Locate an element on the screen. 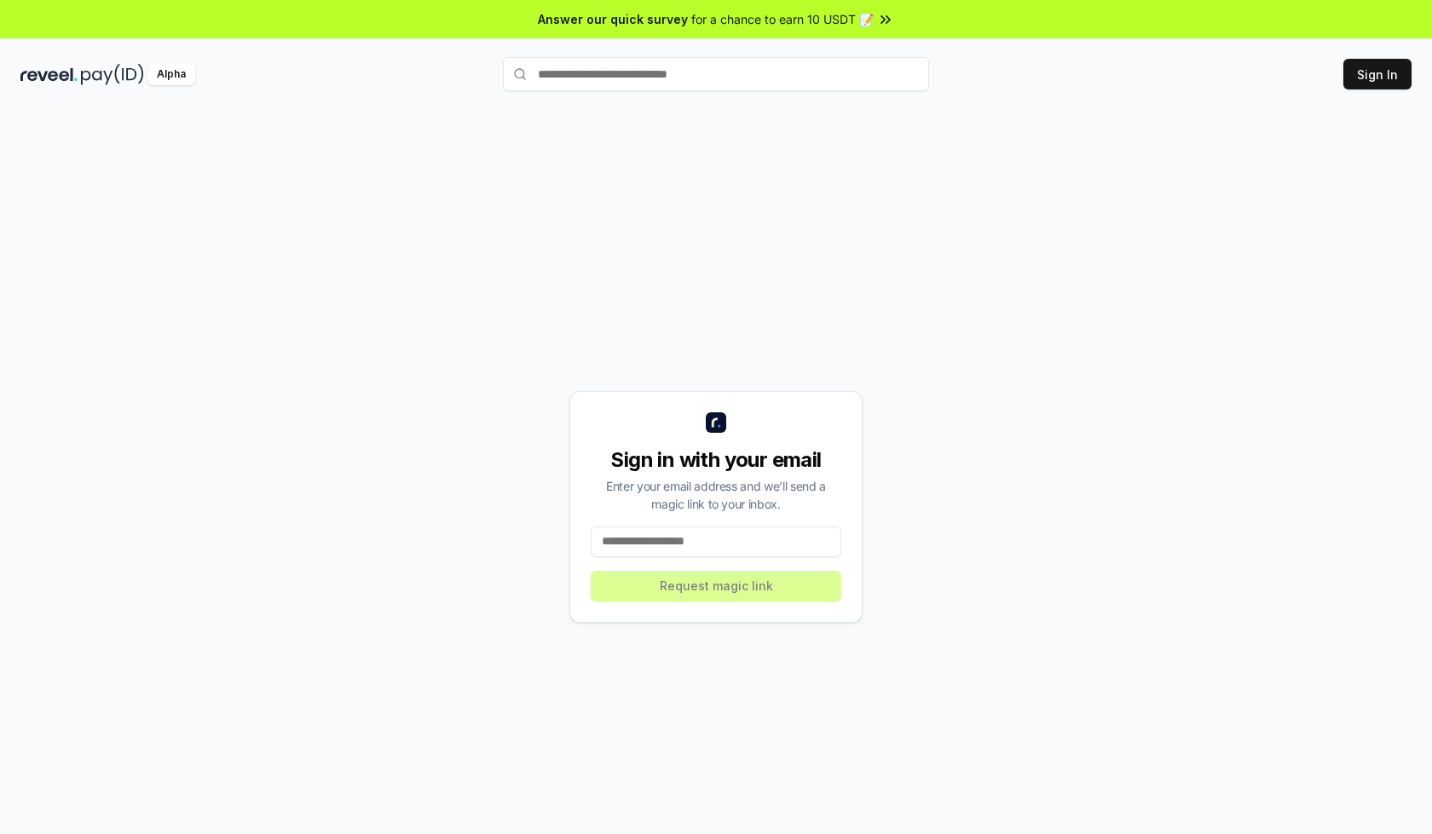 Image resolution: width=1432 pixels, height=834 pixels. img: logo_small is located at coordinates (716, 423).